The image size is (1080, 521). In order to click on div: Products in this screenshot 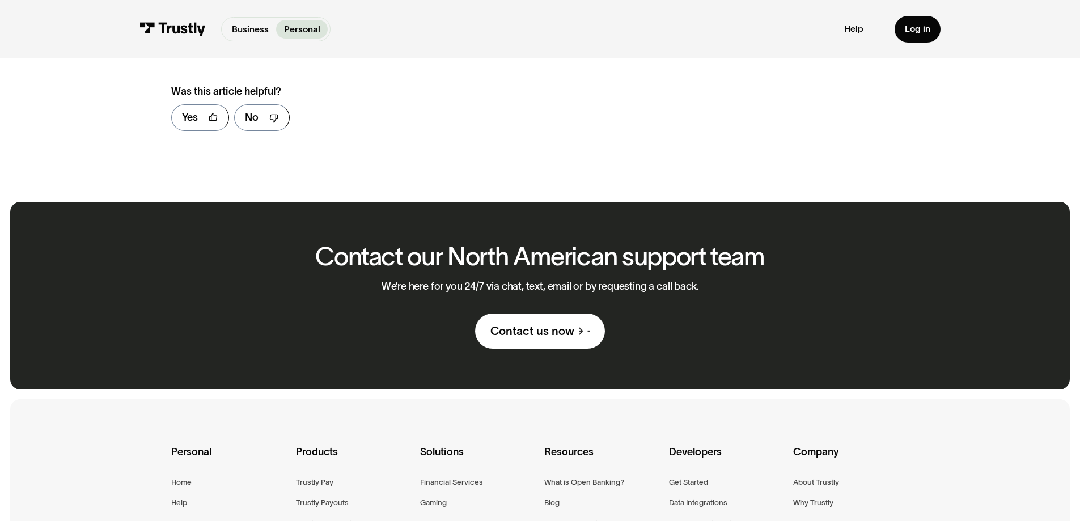, I will do `click(353, 460)`.